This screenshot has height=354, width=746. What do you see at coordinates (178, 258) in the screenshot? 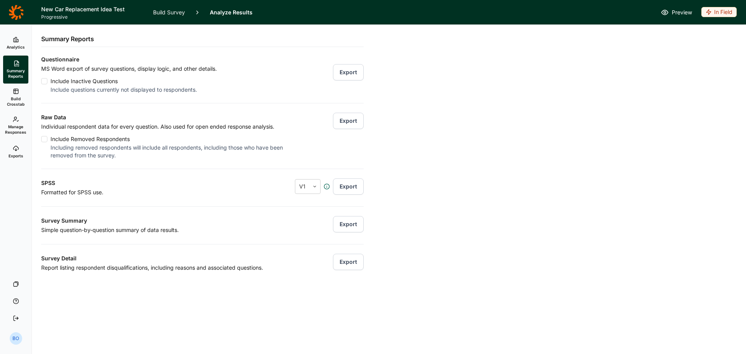
I see `h3: Survey Detail` at bounding box center [178, 258].